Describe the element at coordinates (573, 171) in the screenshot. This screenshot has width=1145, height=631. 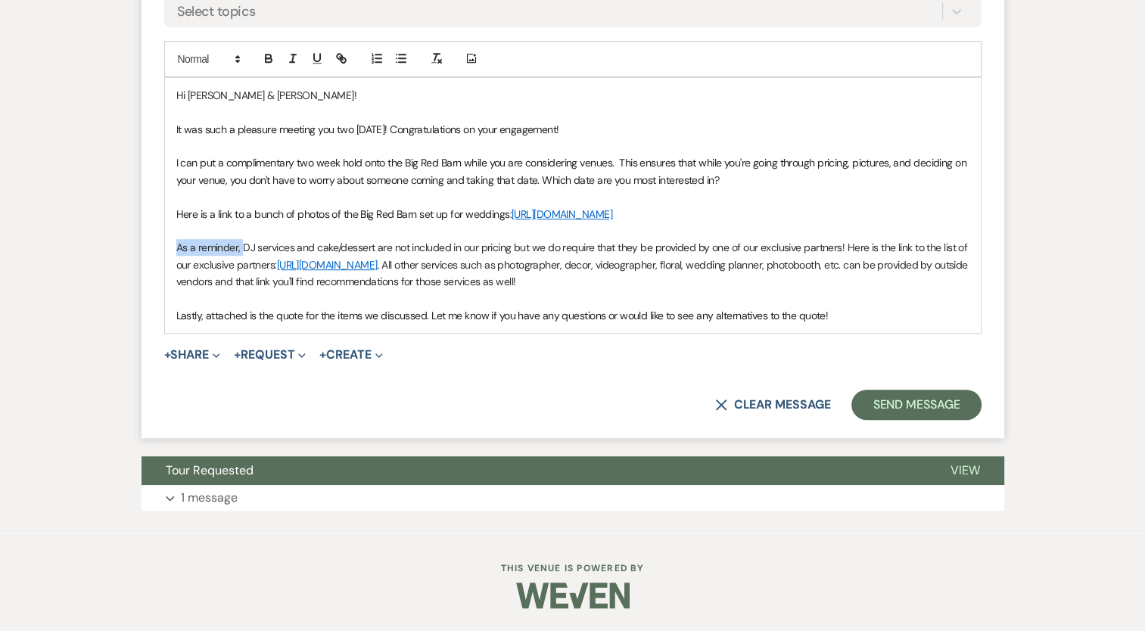
I see `span: I can put a complimentary two week hold onto the Big Red Barn while you are considering venues. T...` at that location.